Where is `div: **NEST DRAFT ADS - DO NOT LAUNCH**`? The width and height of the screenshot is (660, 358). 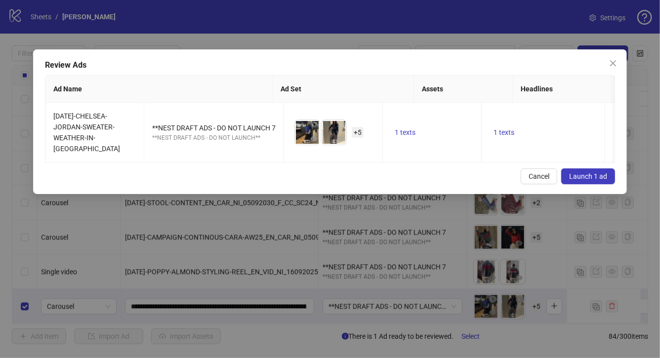
div: **NEST DRAFT ADS - DO NOT LAUNCH** is located at coordinates (214, 138).